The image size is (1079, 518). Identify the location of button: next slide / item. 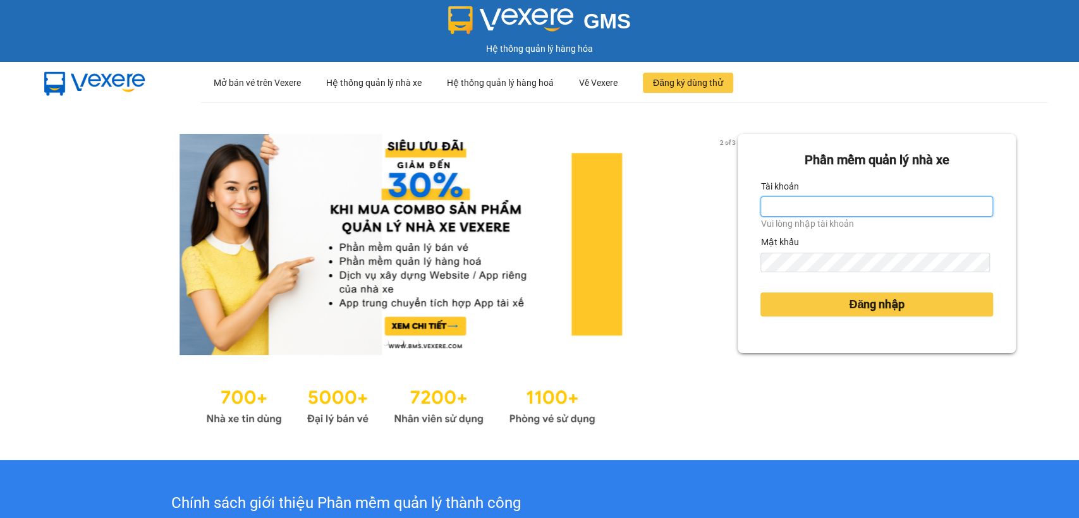
(729, 245).